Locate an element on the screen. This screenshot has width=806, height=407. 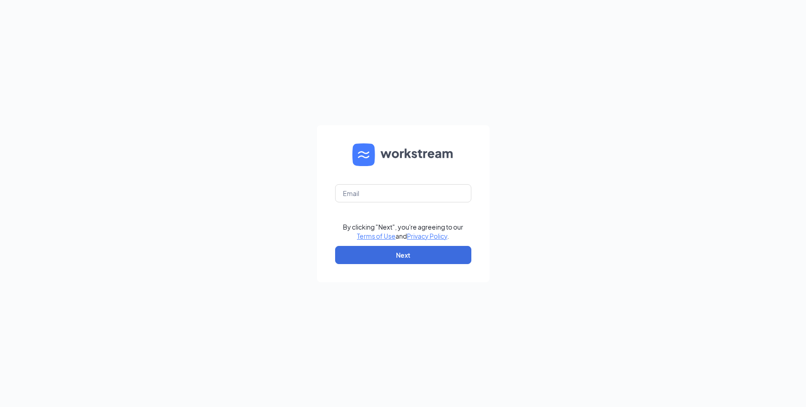
a: Privacy Policy is located at coordinates (427, 236).